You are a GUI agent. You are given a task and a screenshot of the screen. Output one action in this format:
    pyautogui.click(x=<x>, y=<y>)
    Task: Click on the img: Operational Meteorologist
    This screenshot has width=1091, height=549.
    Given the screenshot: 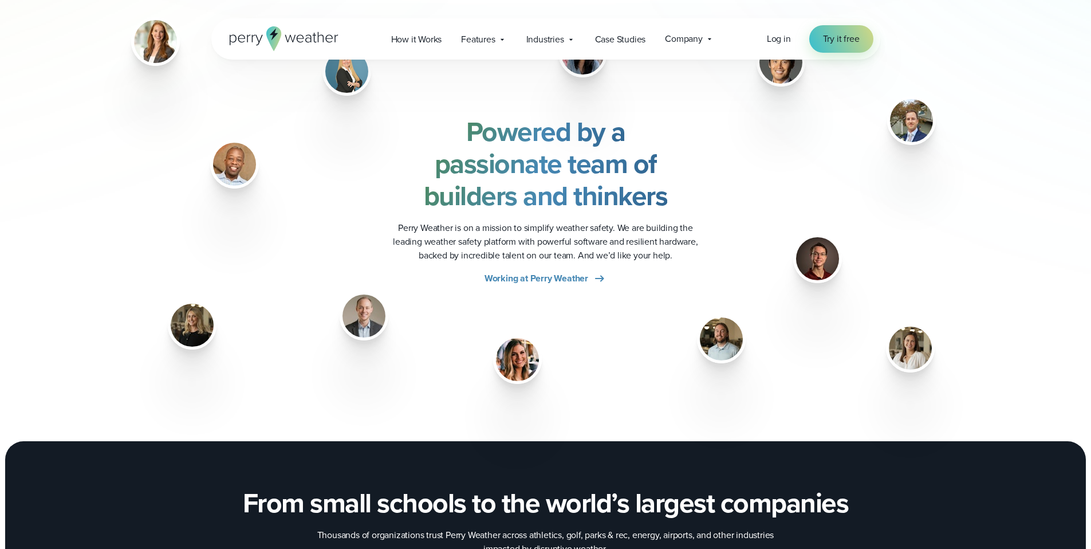 What is the action you would take?
    pyautogui.click(x=721, y=339)
    